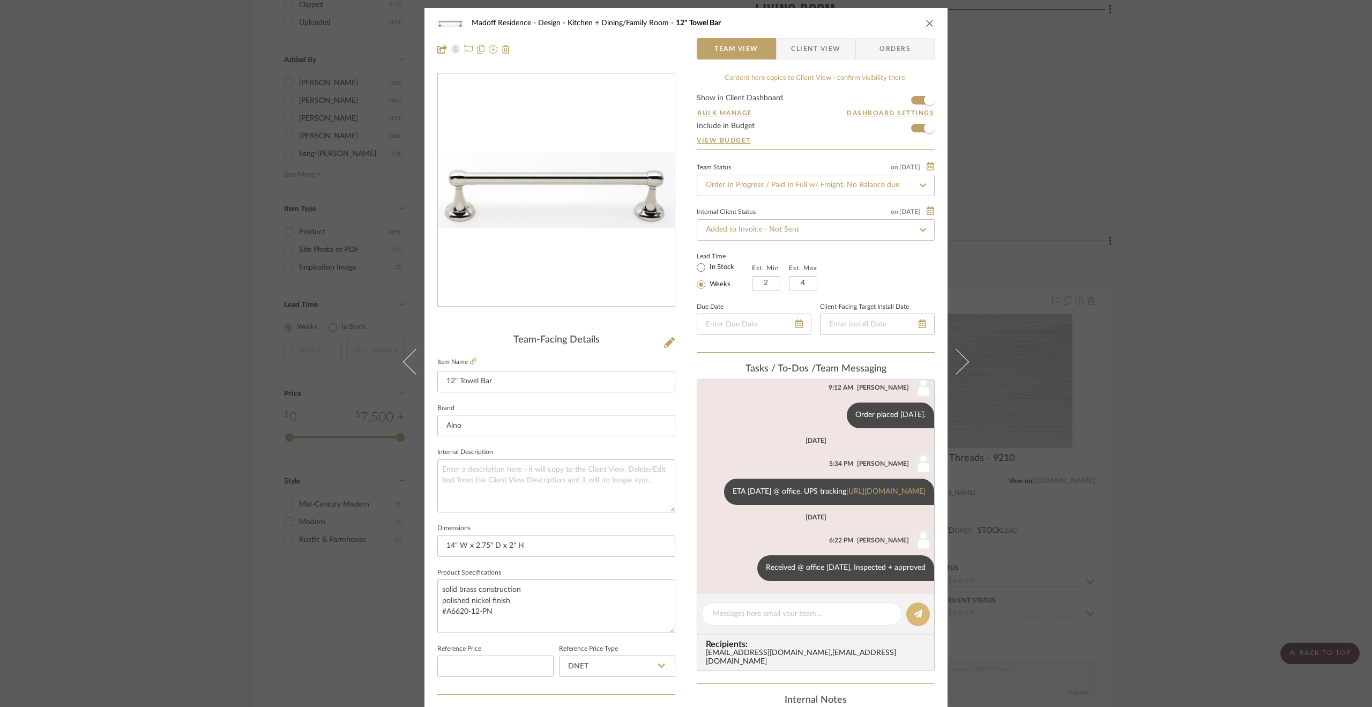 The width and height of the screenshot is (1372, 707). I want to click on span: Tasks / To-Dos /, so click(780, 369).